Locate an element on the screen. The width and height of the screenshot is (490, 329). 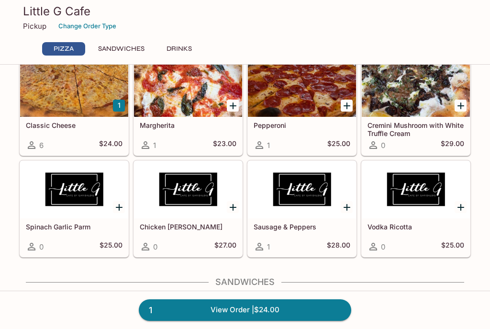
button: Add Spinach Garlic Parm is located at coordinates (119, 207).